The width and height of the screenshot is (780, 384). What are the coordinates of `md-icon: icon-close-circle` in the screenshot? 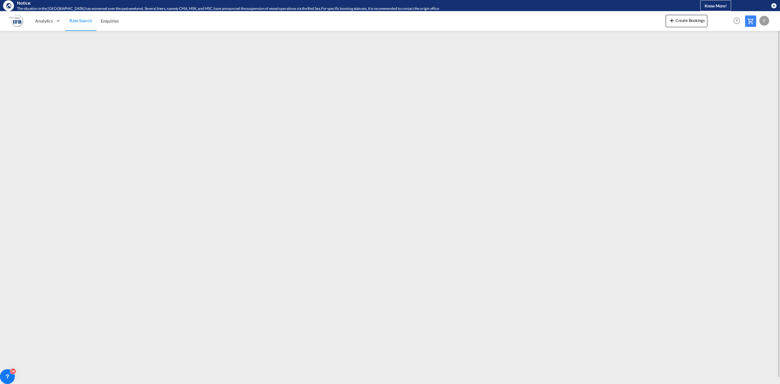 It's located at (774, 6).